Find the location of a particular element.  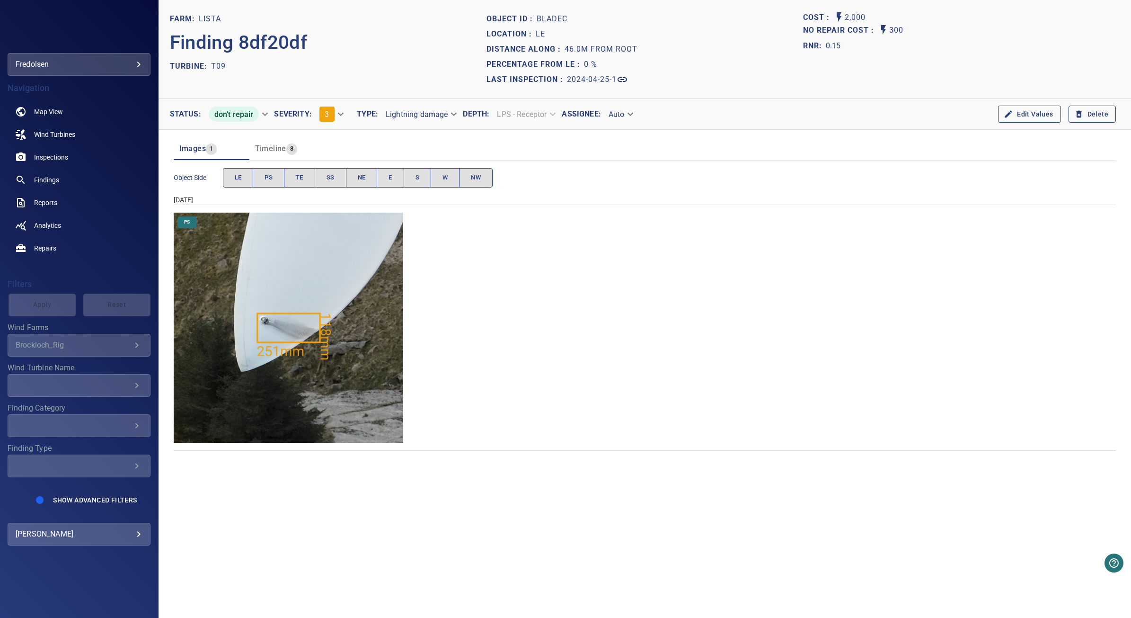

label: Depth : is located at coordinates (476, 114).